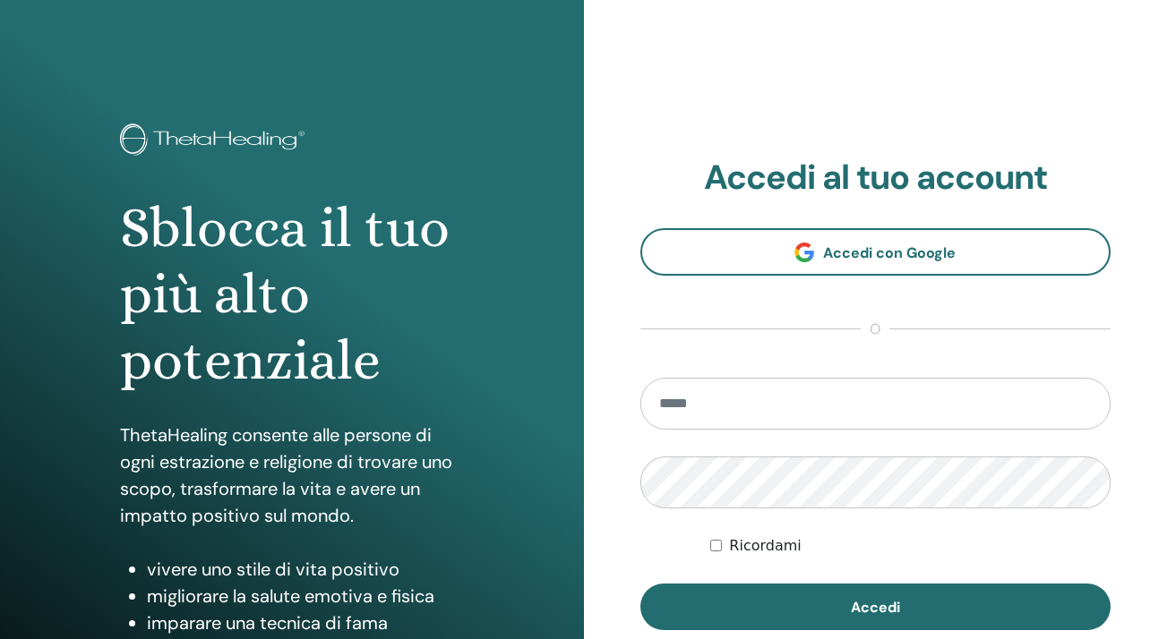  I want to click on h1: Sblocca il tuo più alto potenziale, so click(292, 295).